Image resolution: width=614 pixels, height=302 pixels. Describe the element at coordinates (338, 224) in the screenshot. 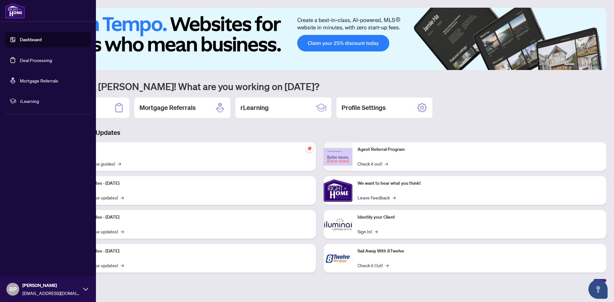

I see `img: Identify your Client` at that location.